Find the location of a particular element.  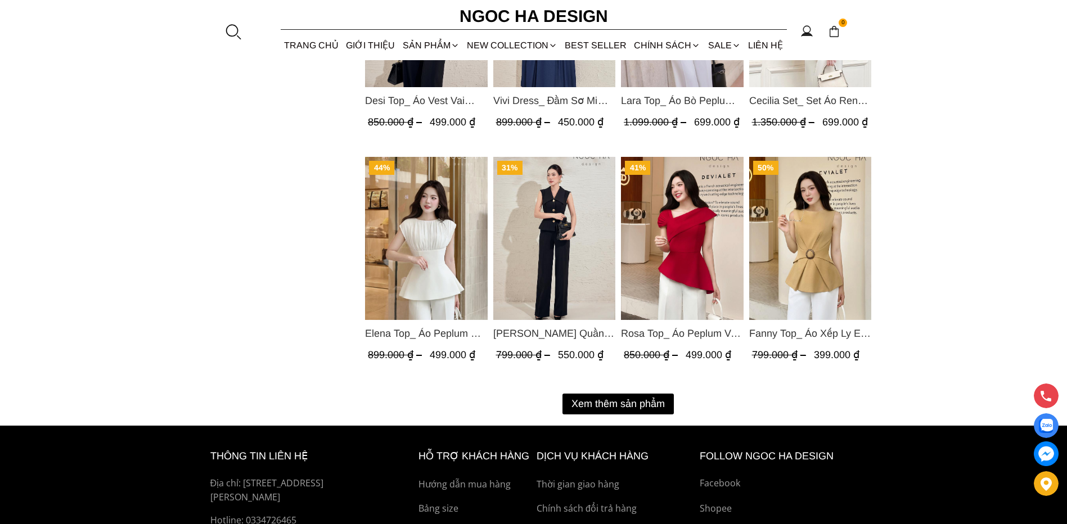

a: Link to Vivi Dress_ Đầm Sơ Mi Rớt Vai Bò Lụa Màu Xanh D1000 is located at coordinates (554, 101).